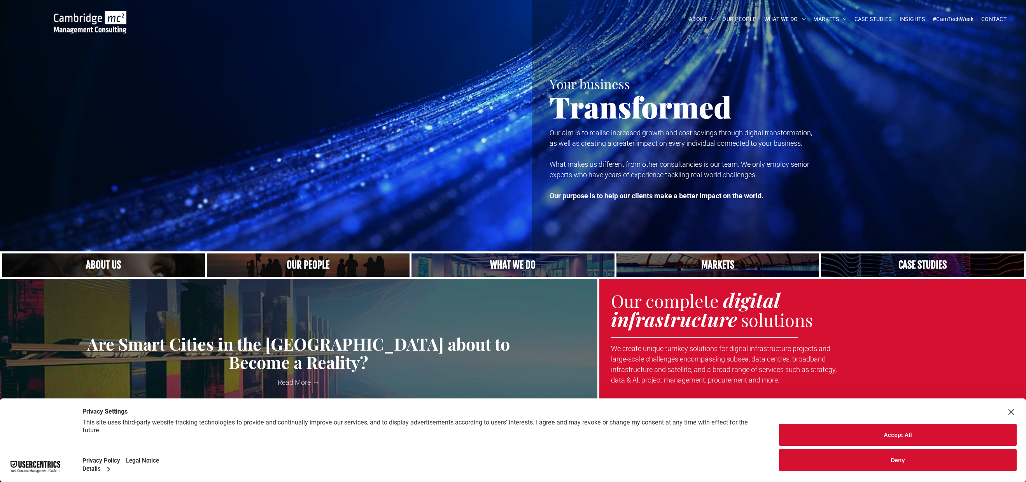  Describe the element at coordinates (104, 265) in the screenshot. I see `a: Close up of woman's face, centered on her eyes` at that location.